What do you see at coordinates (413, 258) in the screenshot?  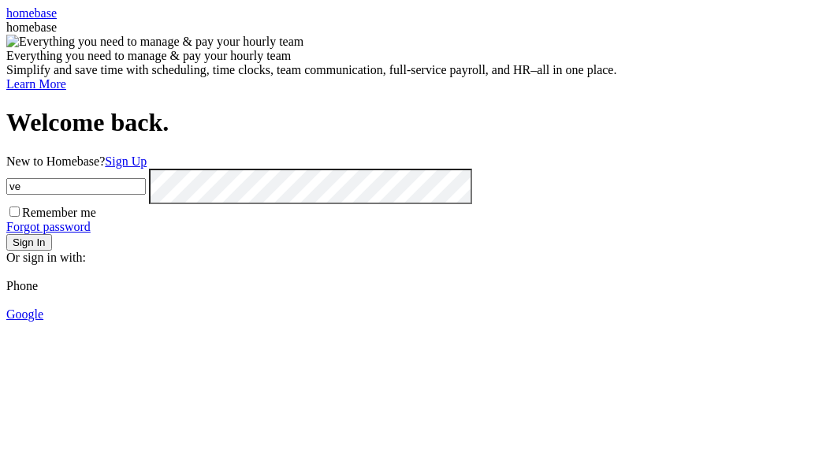 I see `div: Or sign in with:` at bounding box center [413, 258].